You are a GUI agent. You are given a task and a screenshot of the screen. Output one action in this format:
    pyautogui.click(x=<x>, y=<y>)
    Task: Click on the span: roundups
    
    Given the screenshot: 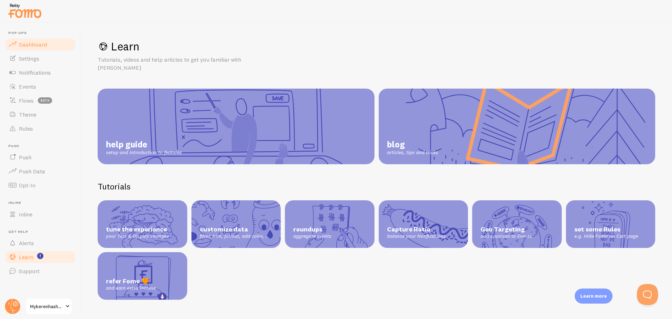 What is the action you would take?
    pyautogui.click(x=330, y=229)
    